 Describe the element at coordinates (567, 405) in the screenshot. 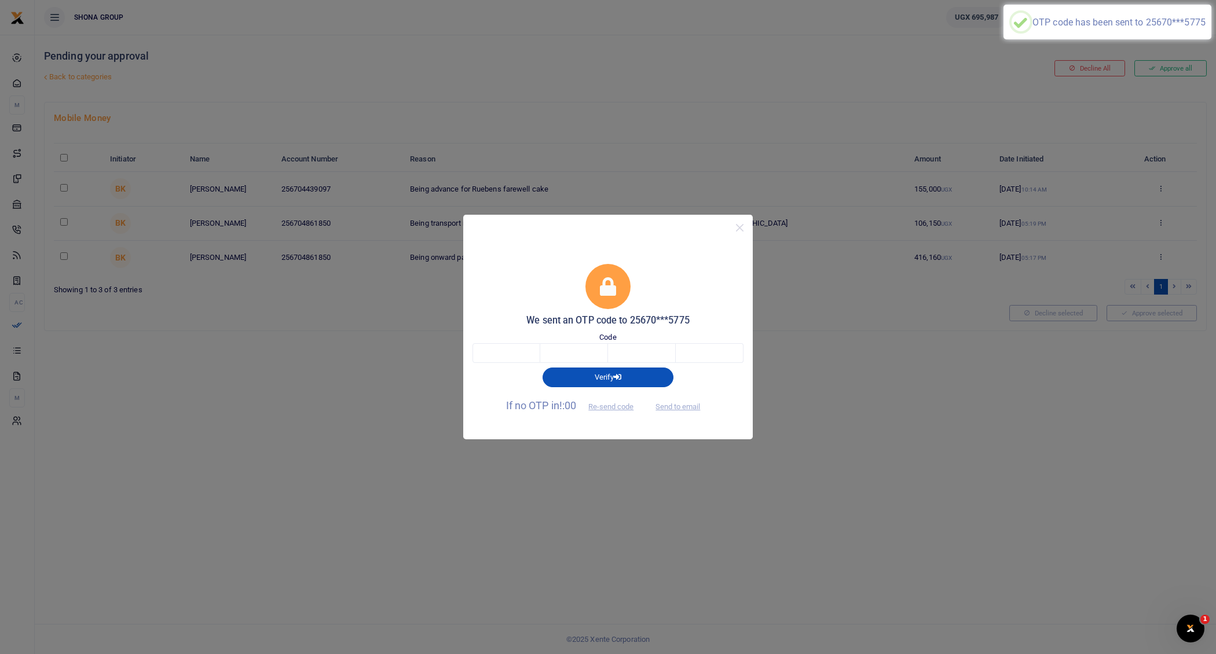

I see `span: !:00` at that location.